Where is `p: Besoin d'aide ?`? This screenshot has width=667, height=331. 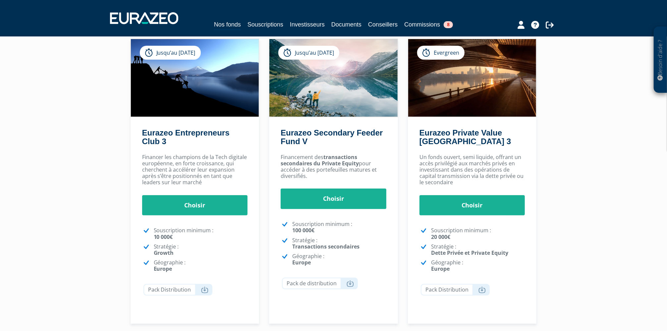 p: Besoin d'aide ? is located at coordinates (661, 60).